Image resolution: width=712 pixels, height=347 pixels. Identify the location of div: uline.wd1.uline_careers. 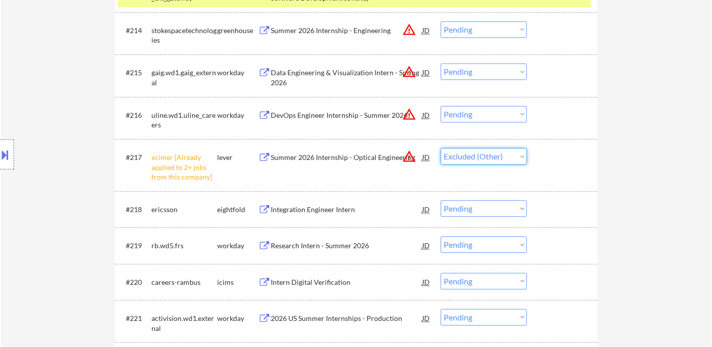
(184, 120).